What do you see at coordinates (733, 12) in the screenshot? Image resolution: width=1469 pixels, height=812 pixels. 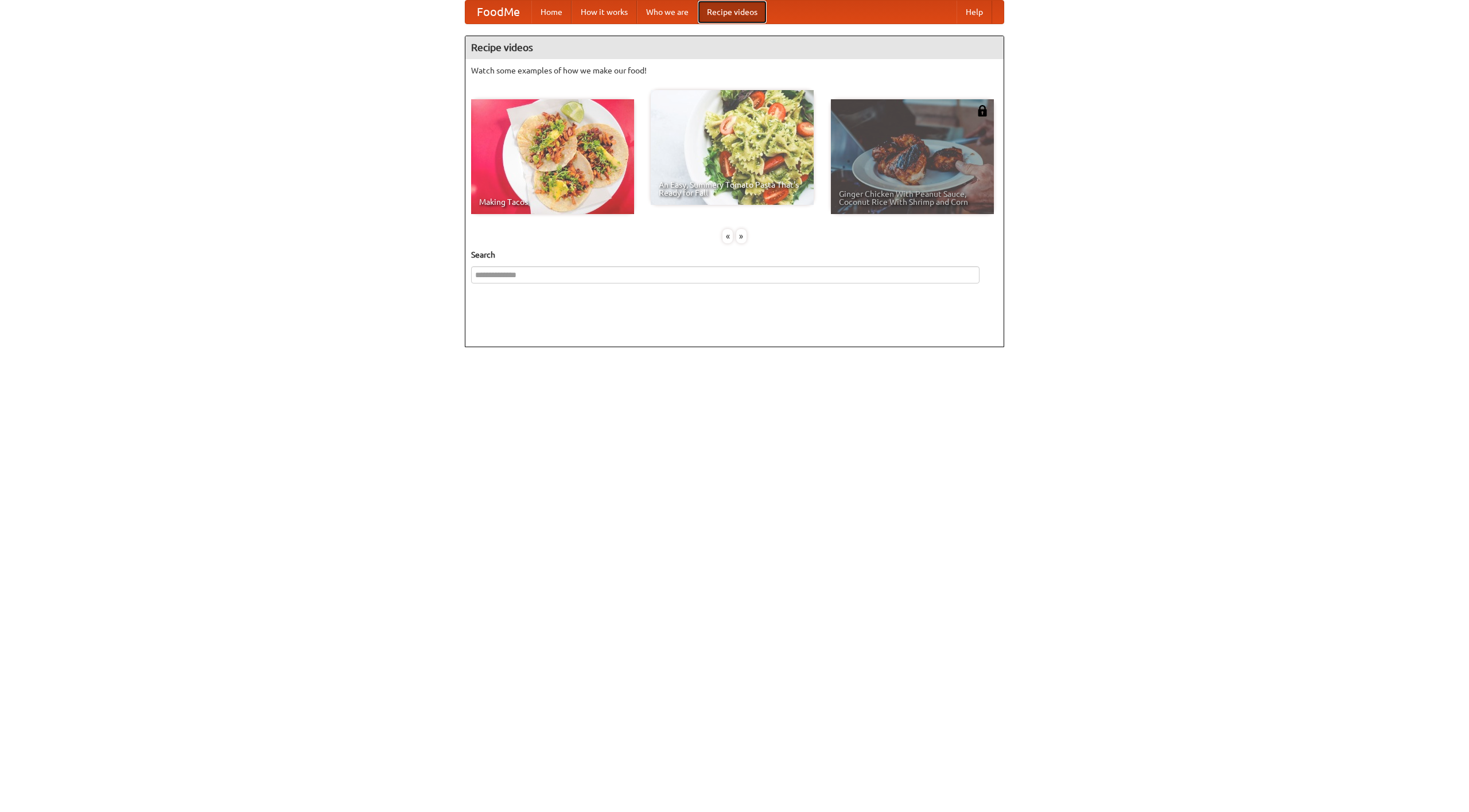 I see `a: Recipe videos` at bounding box center [733, 12].